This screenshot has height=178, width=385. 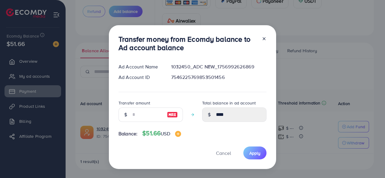 What do you see at coordinates (128, 134) in the screenshot?
I see `span: Balance:` at bounding box center [128, 134].